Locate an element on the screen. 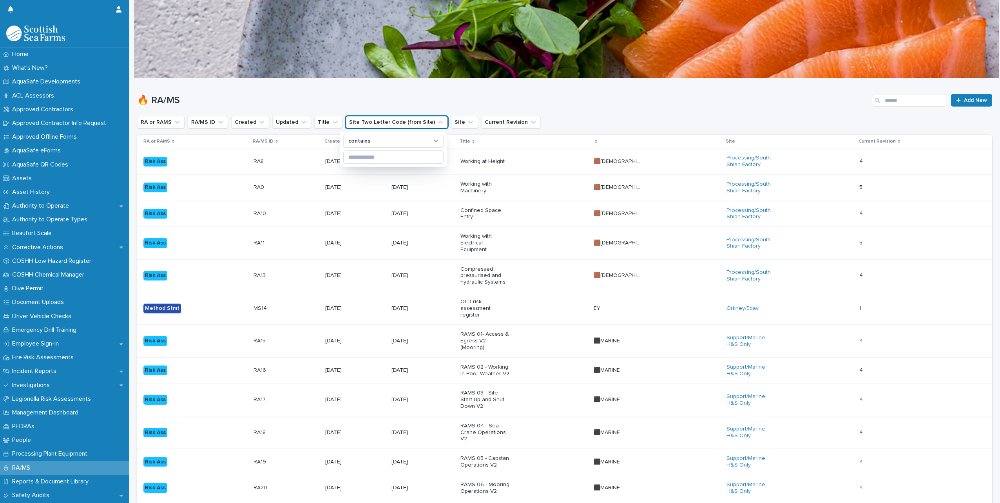  p: Fire Risk Assessments is located at coordinates (44, 357).